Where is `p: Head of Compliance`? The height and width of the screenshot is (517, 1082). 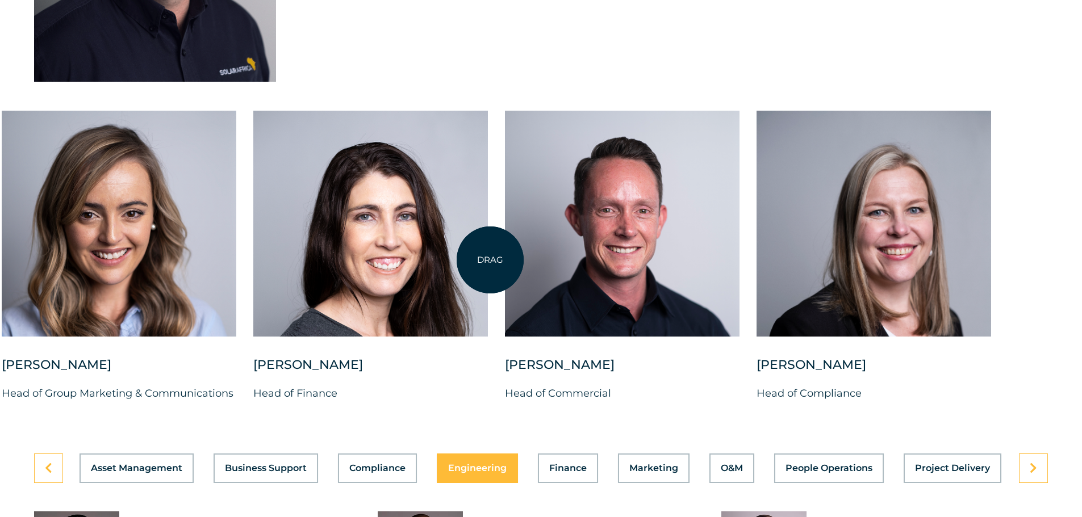 p: Head of Compliance is located at coordinates (873, 394).